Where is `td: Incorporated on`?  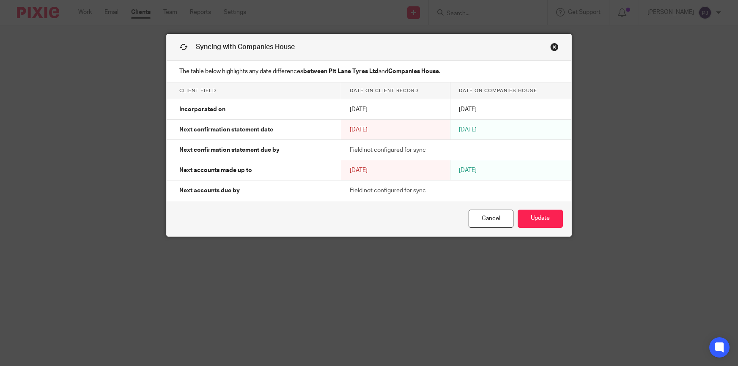
td: Incorporated on is located at coordinates (254, 109).